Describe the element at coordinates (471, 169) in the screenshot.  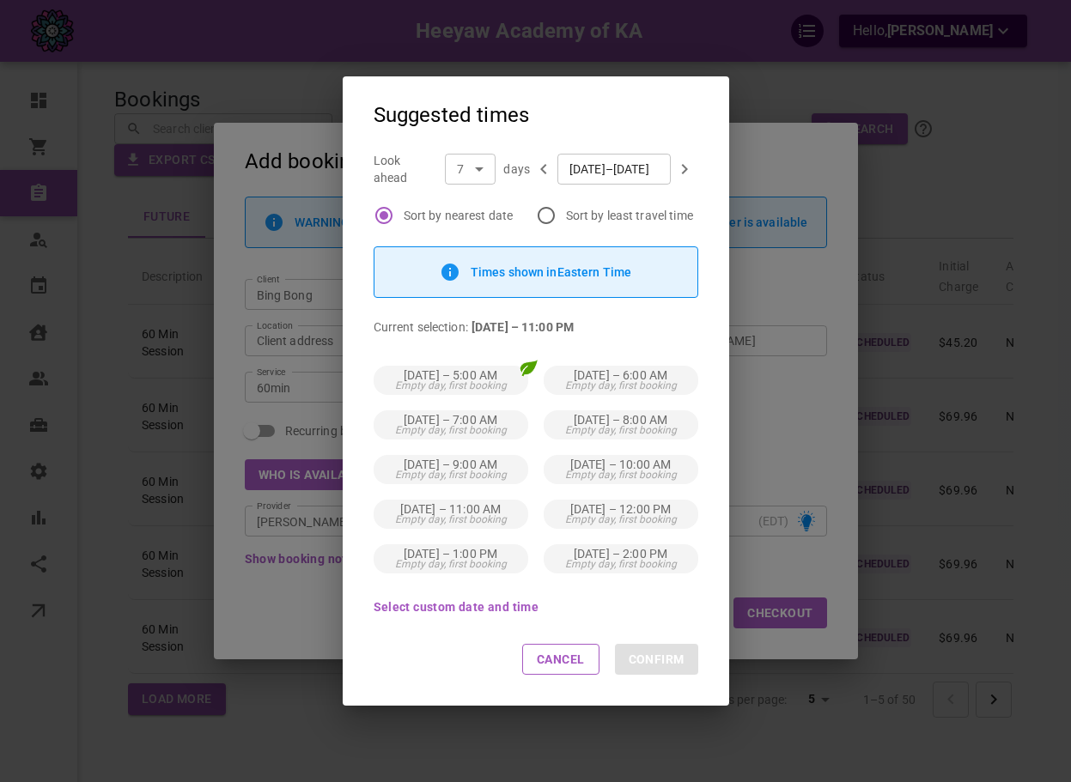
I see `div: 7` at that location.